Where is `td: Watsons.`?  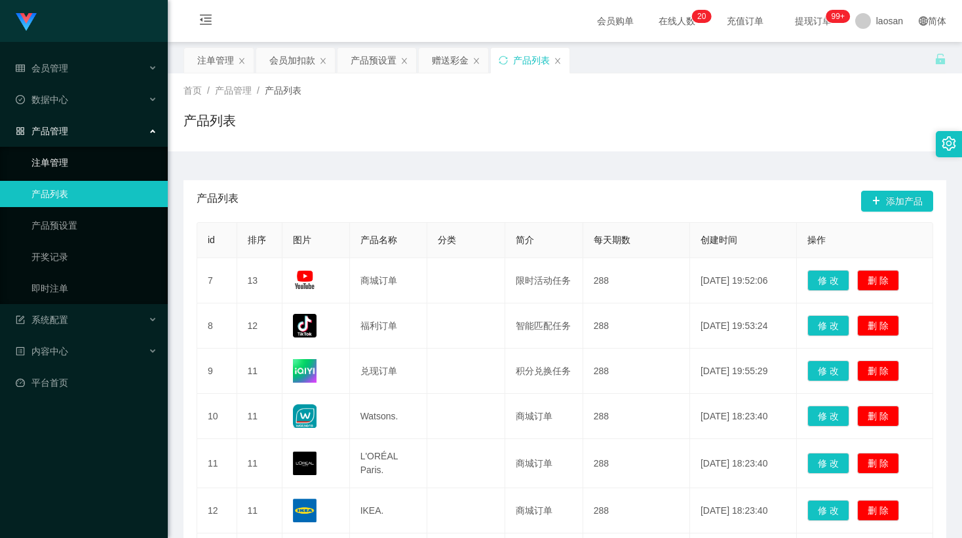 td: Watsons. is located at coordinates (389, 416).